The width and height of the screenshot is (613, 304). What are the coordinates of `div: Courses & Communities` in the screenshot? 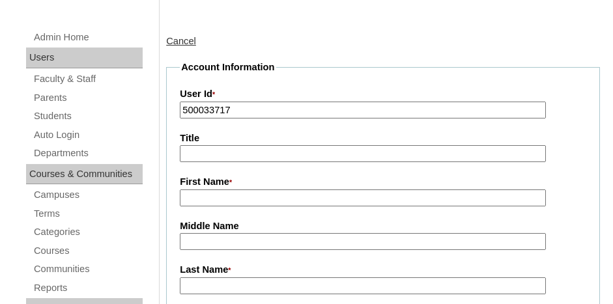 It's located at (84, 175).